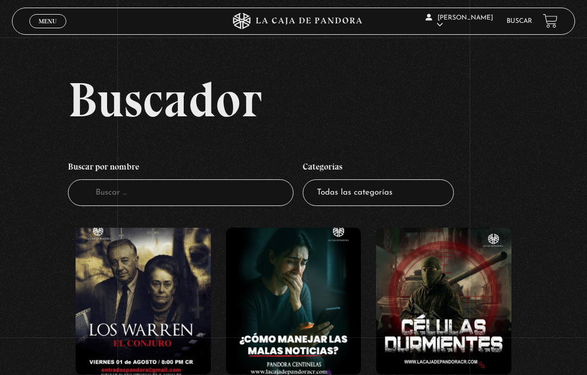 This screenshot has height=375, width=587. I want to click on h4: Buscar por nombre, so click(181, 168).